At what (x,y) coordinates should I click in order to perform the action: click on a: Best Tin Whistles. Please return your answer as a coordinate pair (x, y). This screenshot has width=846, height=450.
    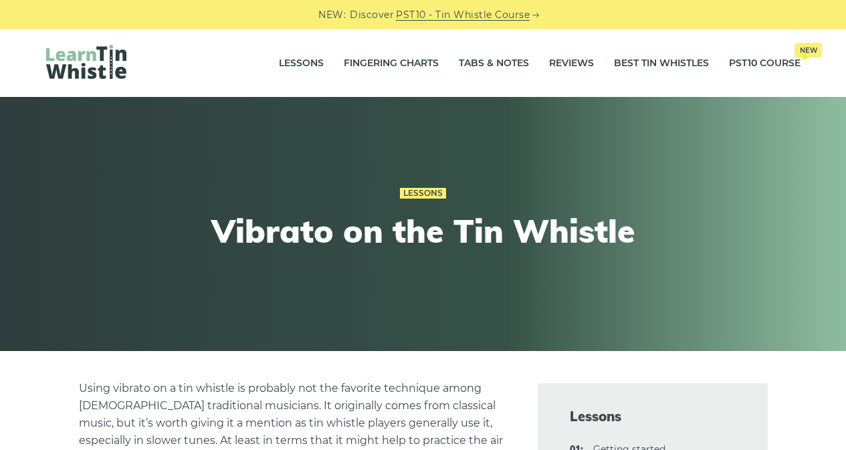
    Looking at the image, I should click on (662, 64).